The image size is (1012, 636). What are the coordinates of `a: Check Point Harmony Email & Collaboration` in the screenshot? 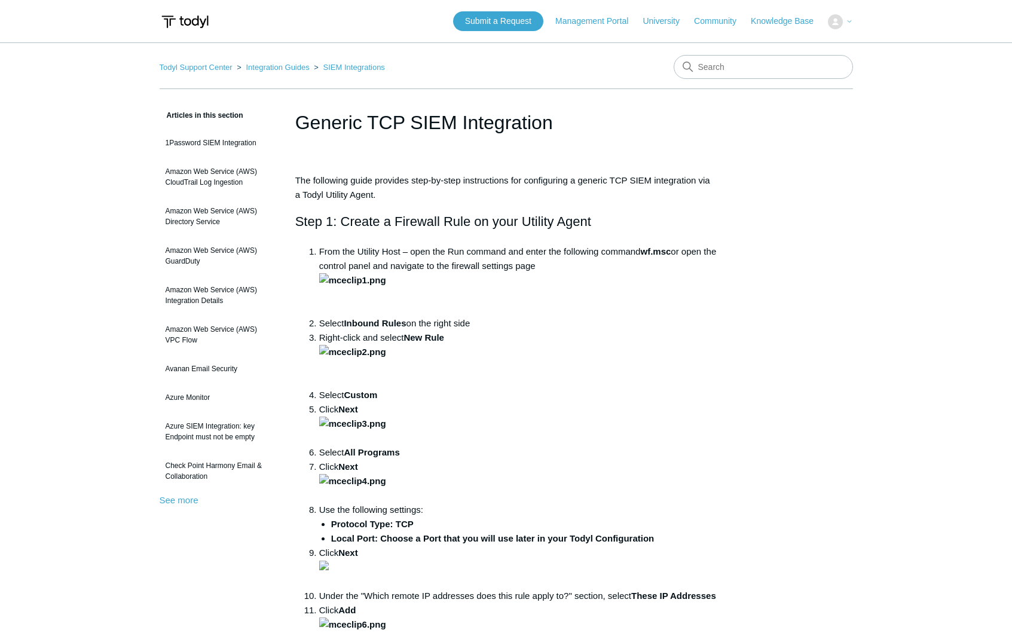 It's located at (218, 471).